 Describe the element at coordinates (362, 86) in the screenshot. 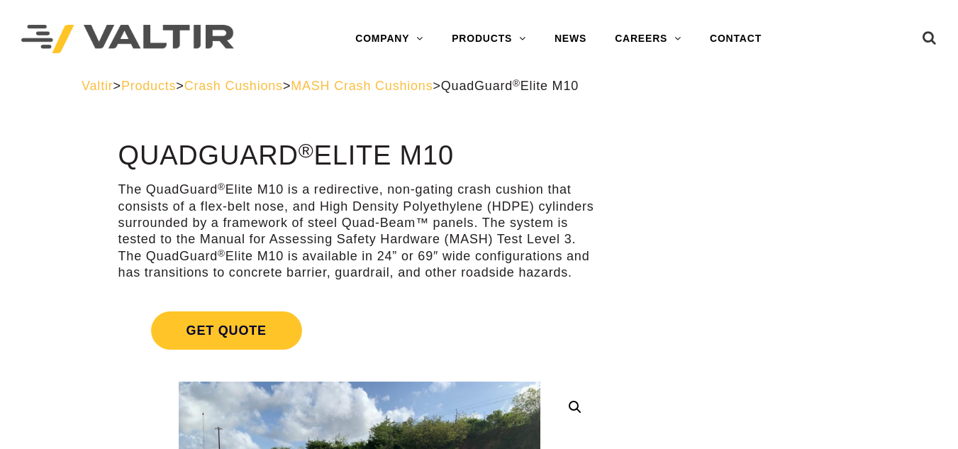

I see `span: MASH Crash Cushions` at that location.